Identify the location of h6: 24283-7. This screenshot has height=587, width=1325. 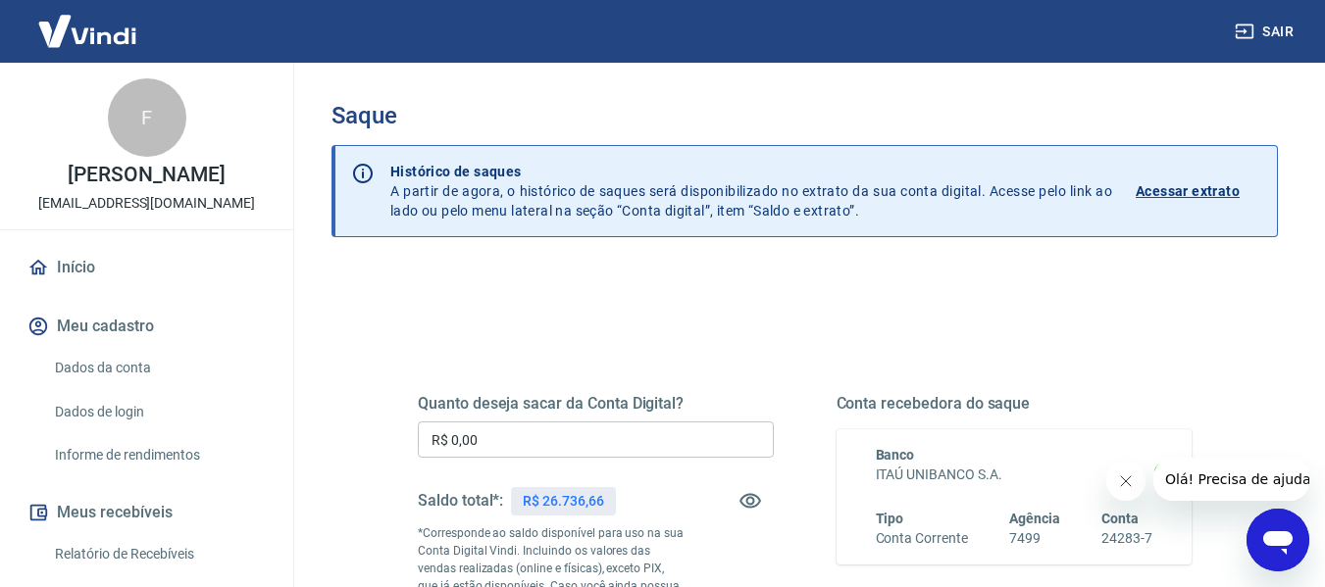
(1127, 538).